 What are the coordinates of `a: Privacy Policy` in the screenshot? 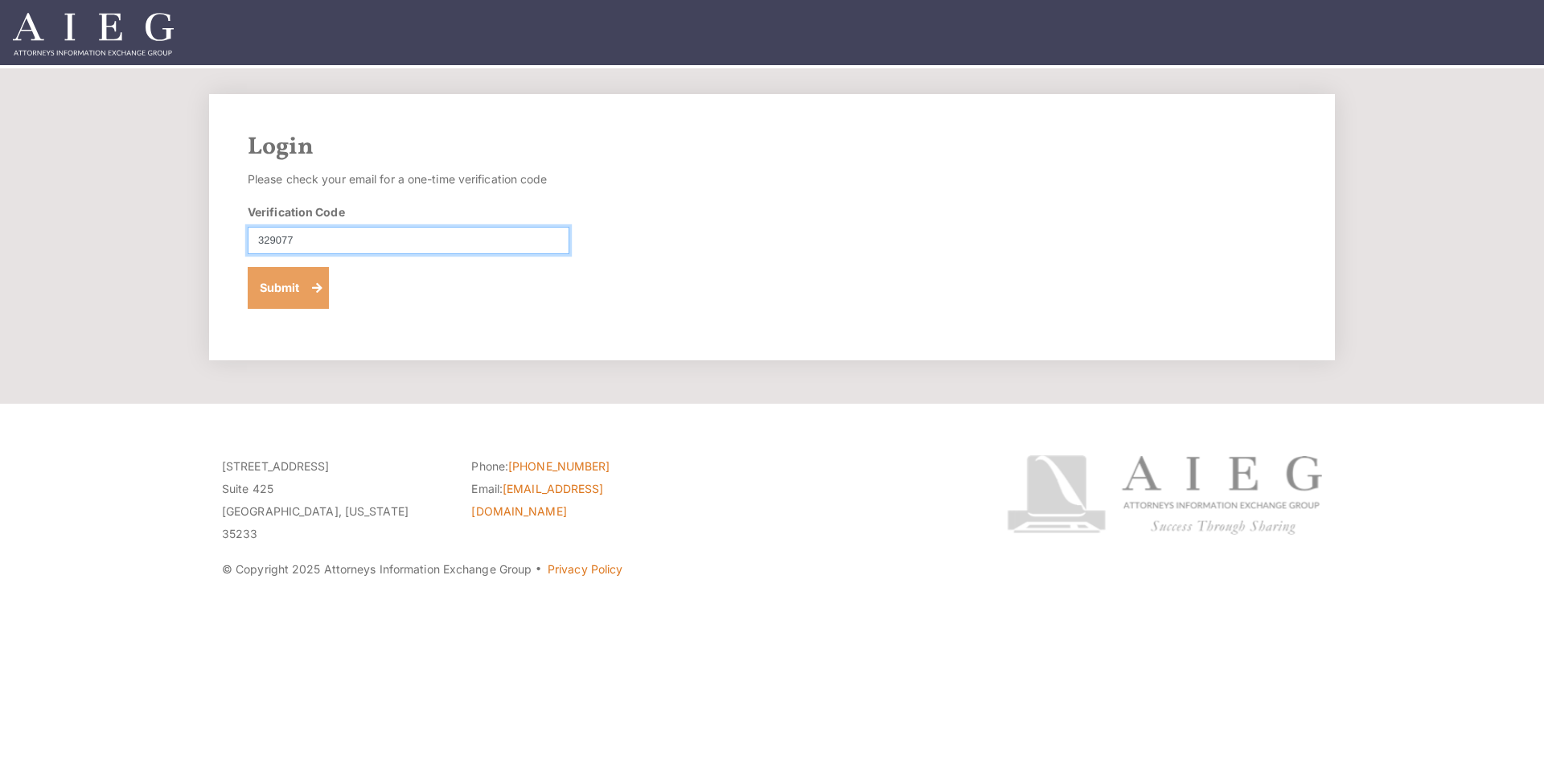 It's located at (585, 569).